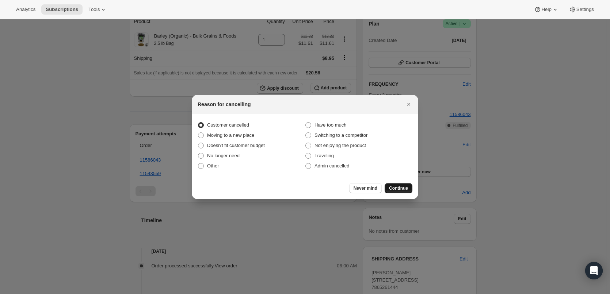  Describe the element at coordinates (213, 166) in the screenshot. I see `span: Other` at that location.